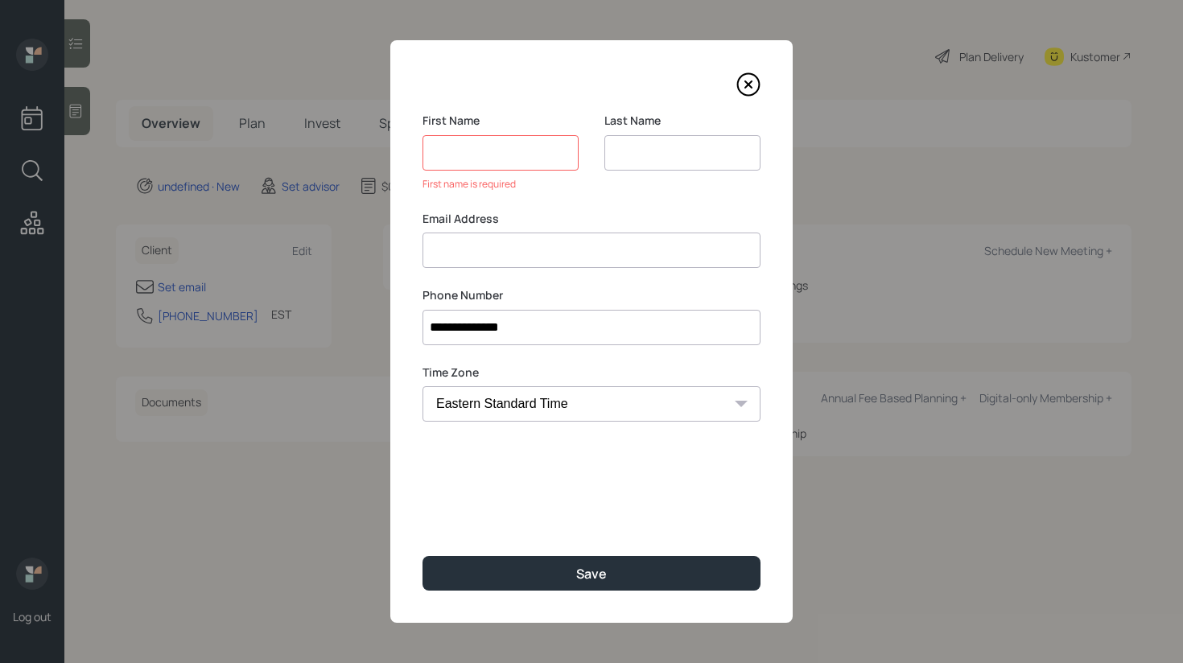 The width and height of the screenshot is (1183, 663). I want to click on div: Save, so click(592, 574).